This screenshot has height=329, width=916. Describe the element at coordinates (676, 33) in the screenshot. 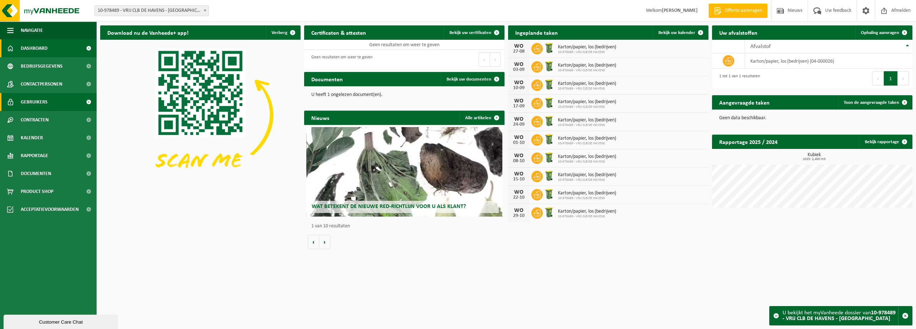

I see `span: Bekijk uw kalender` at that location.